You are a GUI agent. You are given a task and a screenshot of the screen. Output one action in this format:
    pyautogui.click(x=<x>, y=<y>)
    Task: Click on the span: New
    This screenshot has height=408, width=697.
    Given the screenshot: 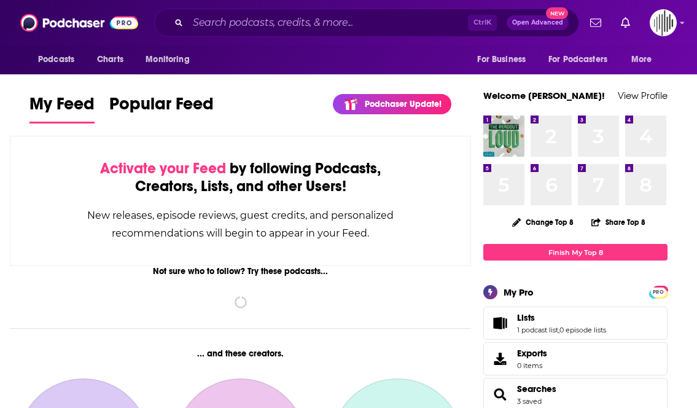 What is the action you would take?
    pyautogui.click(x=557, y=13)
    